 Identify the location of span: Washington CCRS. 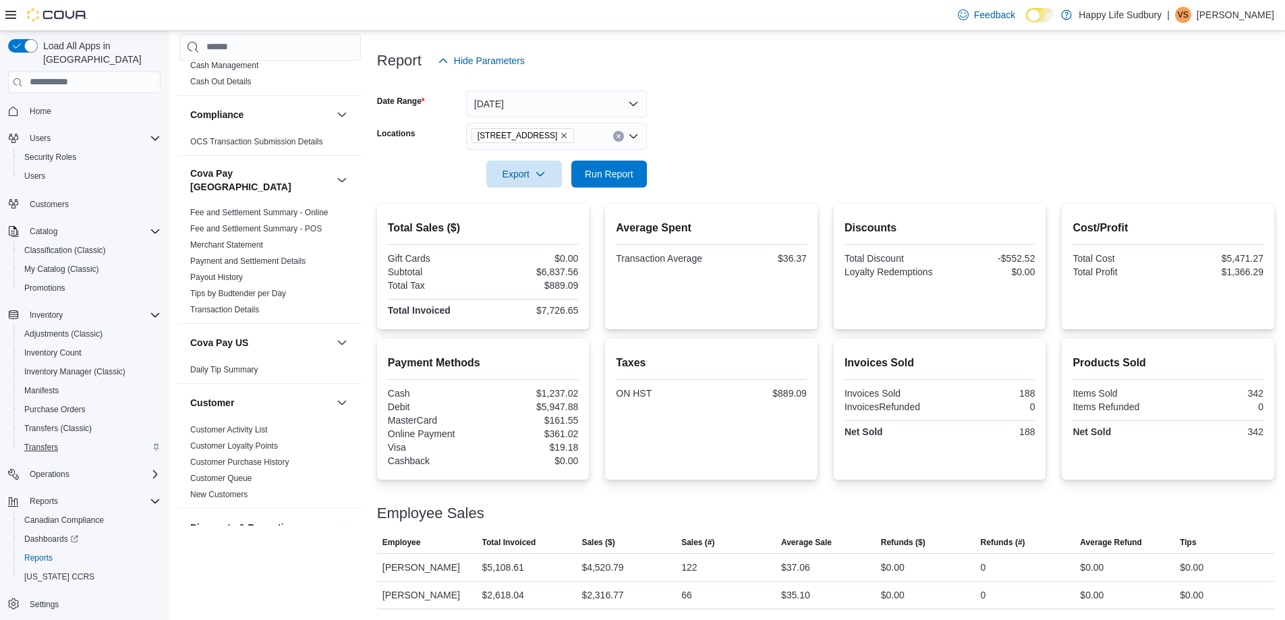
(90, 577).